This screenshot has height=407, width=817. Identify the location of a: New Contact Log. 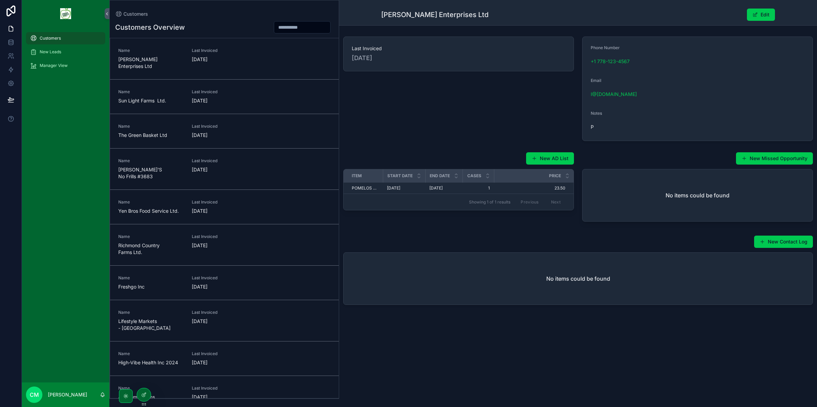
(783, 242).